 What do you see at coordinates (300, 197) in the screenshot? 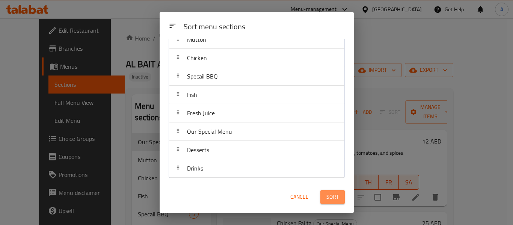
I see `span: Cancel` at bounding box center [300, 197].